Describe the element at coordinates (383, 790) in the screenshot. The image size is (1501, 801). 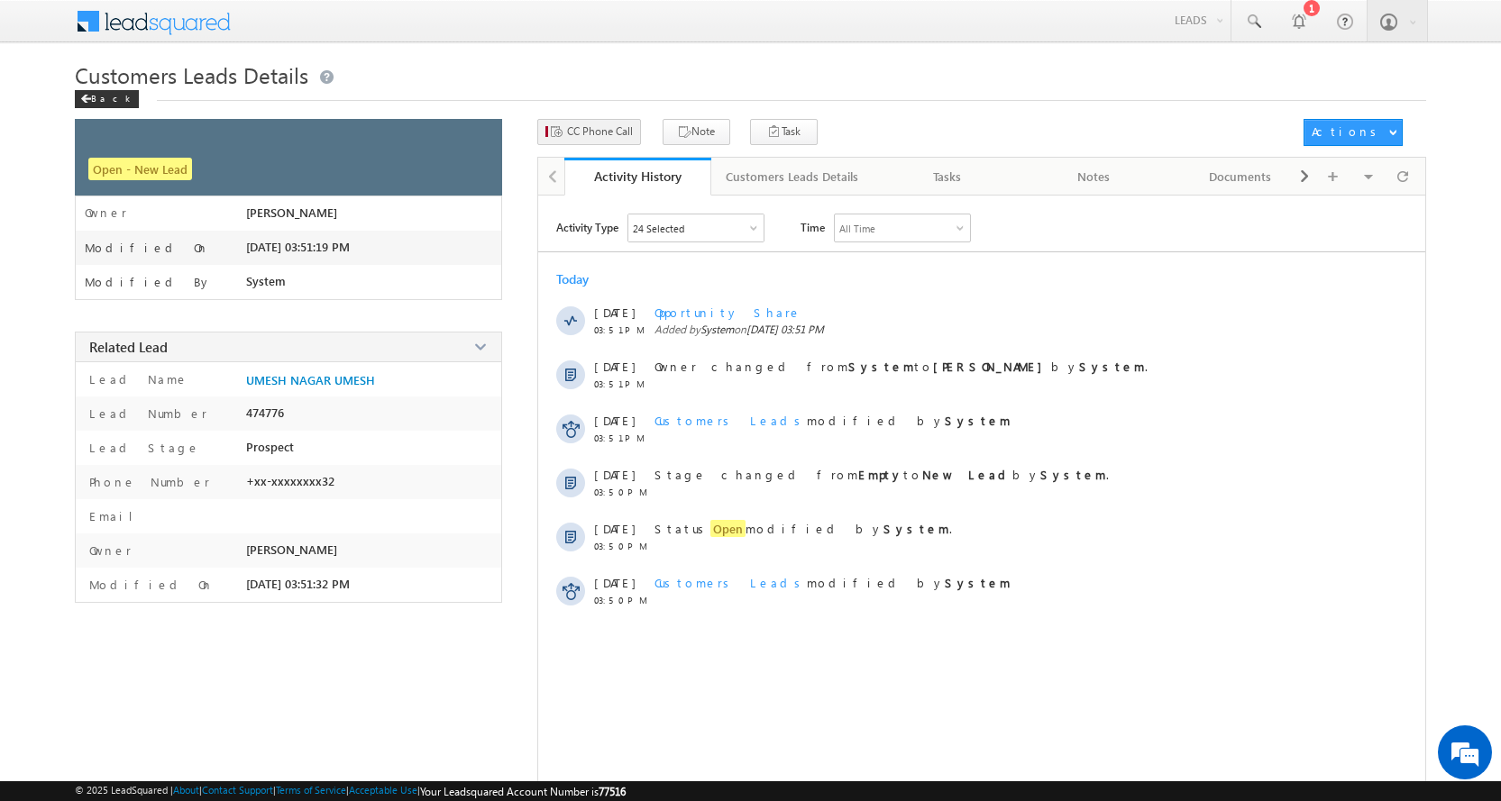
I see `a: Acceptable Use` at that location.